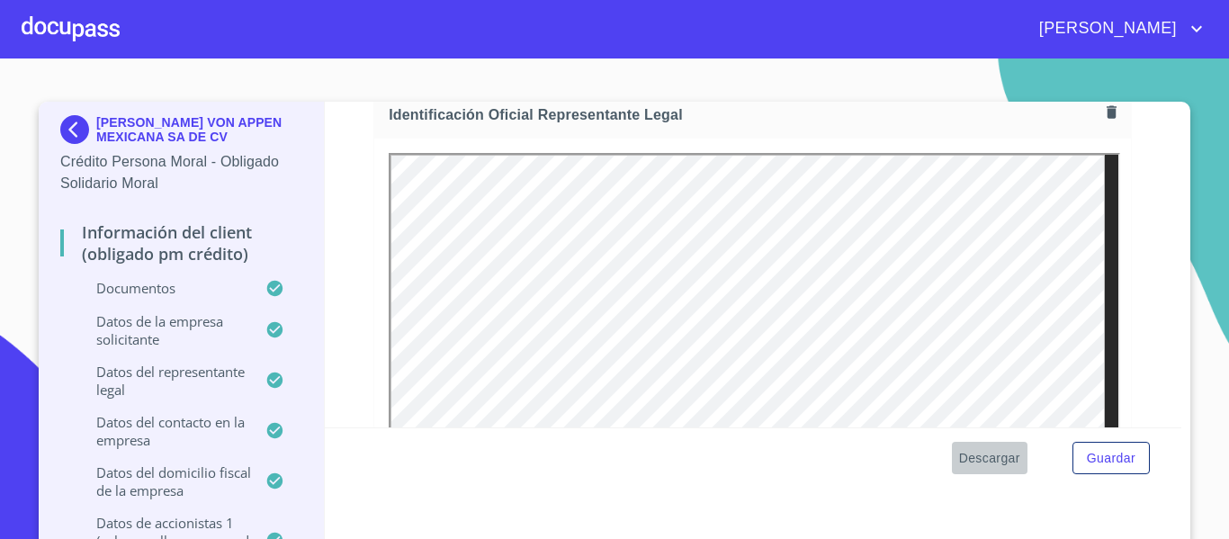  I want to click on p: Documentos, so click(163, 288).